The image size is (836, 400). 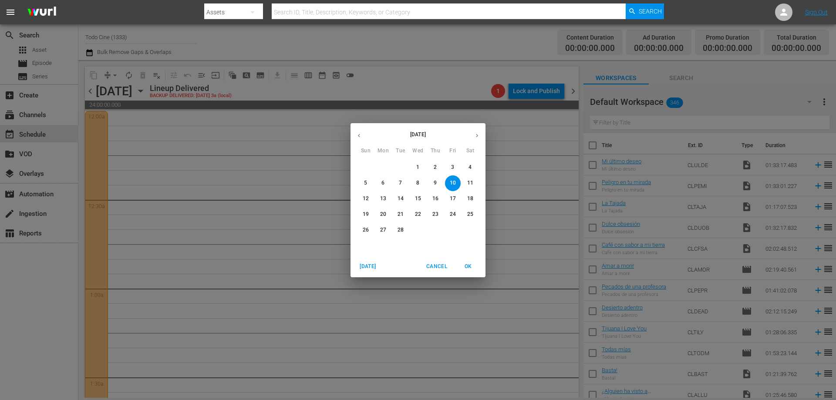 What do you see at coordinates (470, 167) in the screenshot?
I see `p: 4` at bounding box center [470, 167].